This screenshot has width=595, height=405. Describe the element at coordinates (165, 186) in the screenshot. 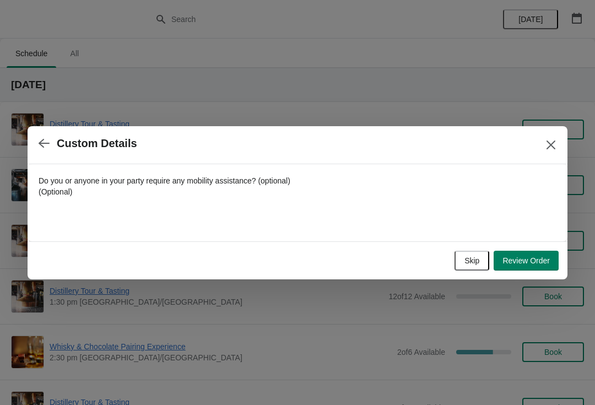

I see `label: Do you or anyone in your party require any mobility assistance? (optional) (Optional)` at that location.